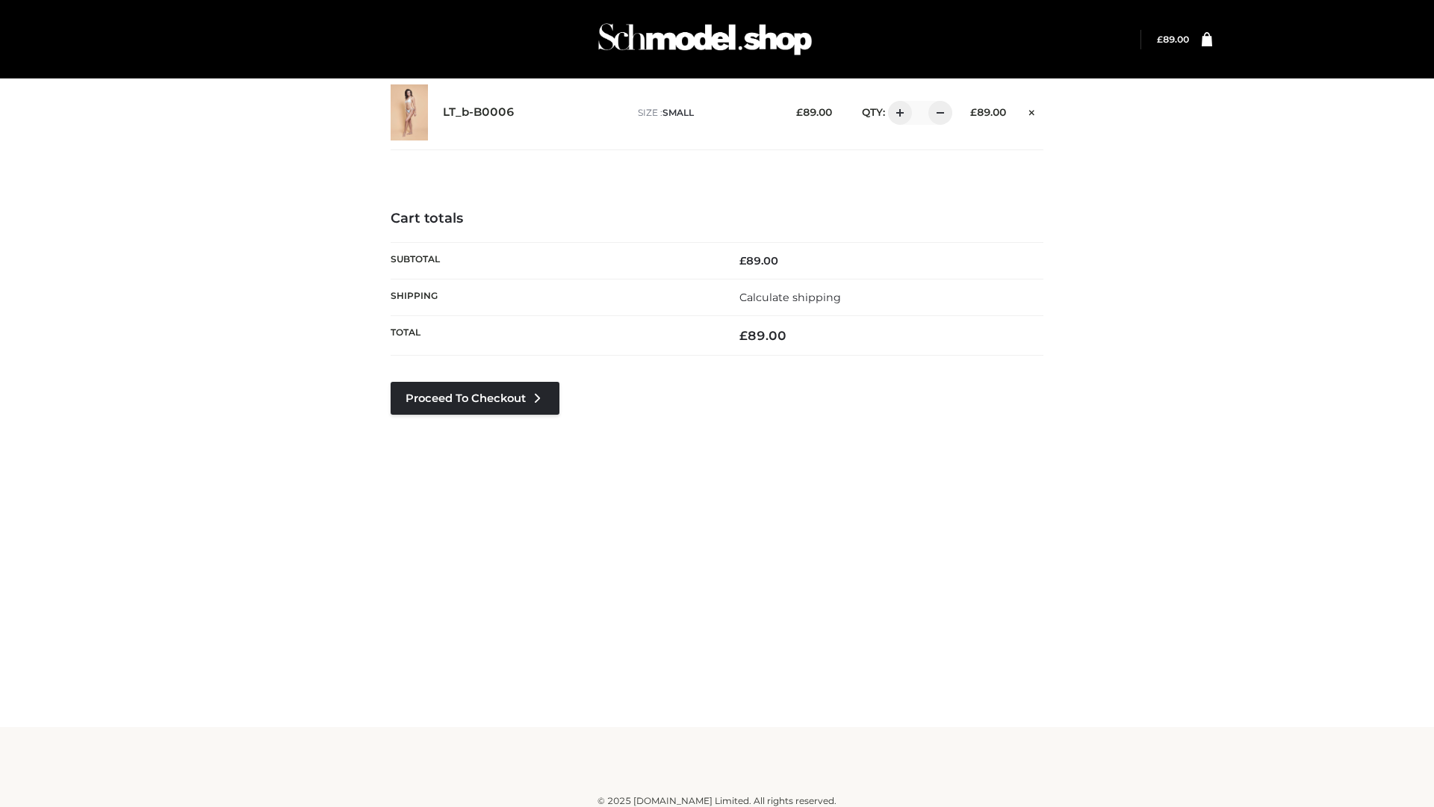  I want to click on a: Proceed to Checkout, so click(475, 398).